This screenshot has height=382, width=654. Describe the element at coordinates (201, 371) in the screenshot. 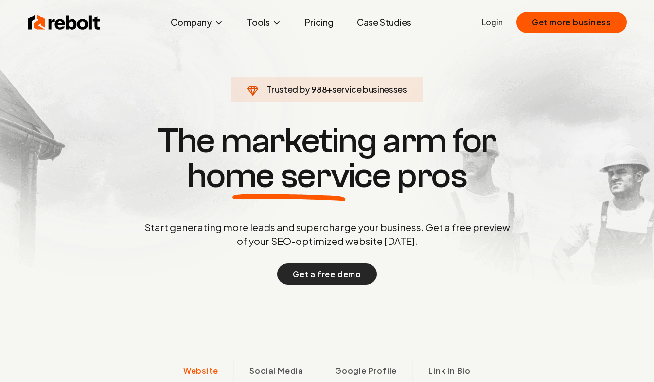

I see `span: Website` at that location.